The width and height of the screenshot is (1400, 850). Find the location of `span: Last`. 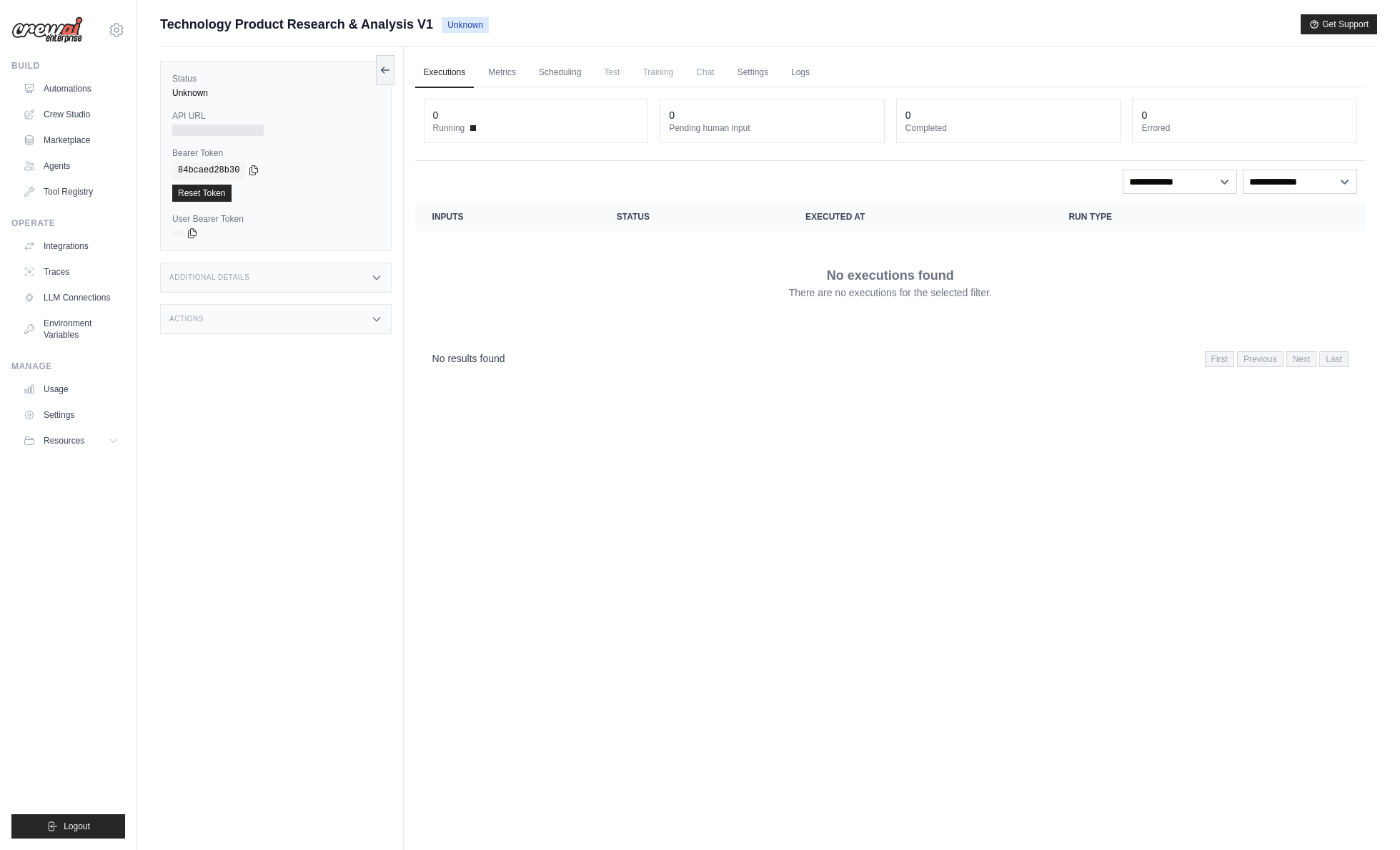

span: Last is located at coordinates (1334, 359).